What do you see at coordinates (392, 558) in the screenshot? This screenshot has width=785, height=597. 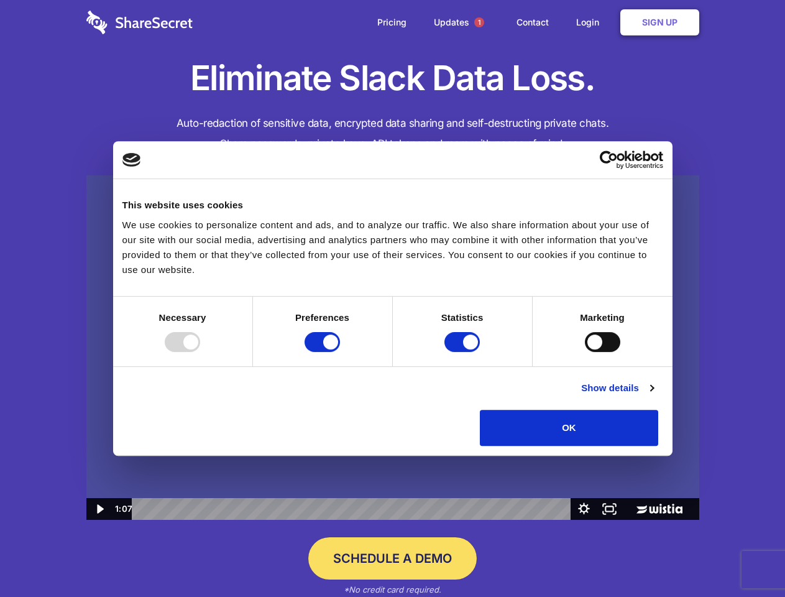 I see `a: Schedule a Demo` at bounding box center [392, 558].